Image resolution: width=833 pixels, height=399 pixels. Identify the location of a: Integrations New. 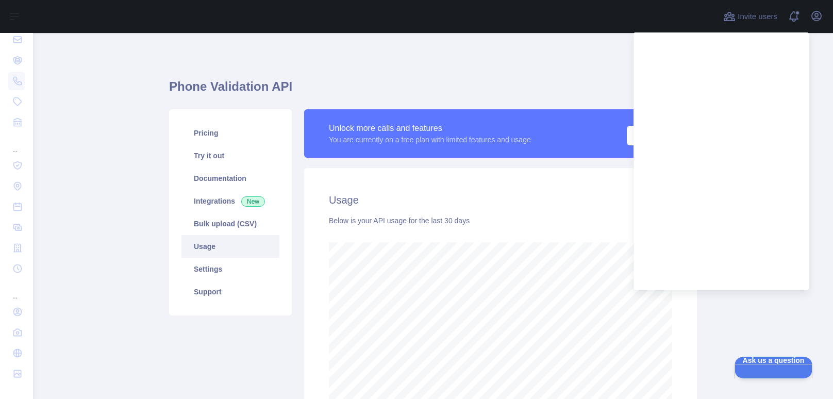
(230, 201).